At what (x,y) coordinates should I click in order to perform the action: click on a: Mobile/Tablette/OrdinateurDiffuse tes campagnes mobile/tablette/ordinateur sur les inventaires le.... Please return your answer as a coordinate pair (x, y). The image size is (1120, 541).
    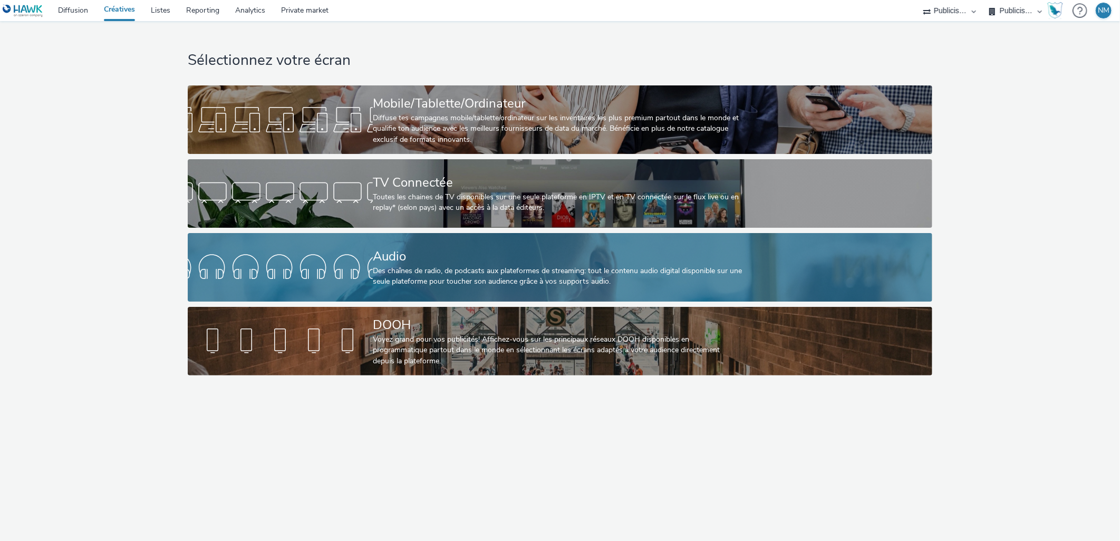
    Looking at the image, I should click on (559, 120).